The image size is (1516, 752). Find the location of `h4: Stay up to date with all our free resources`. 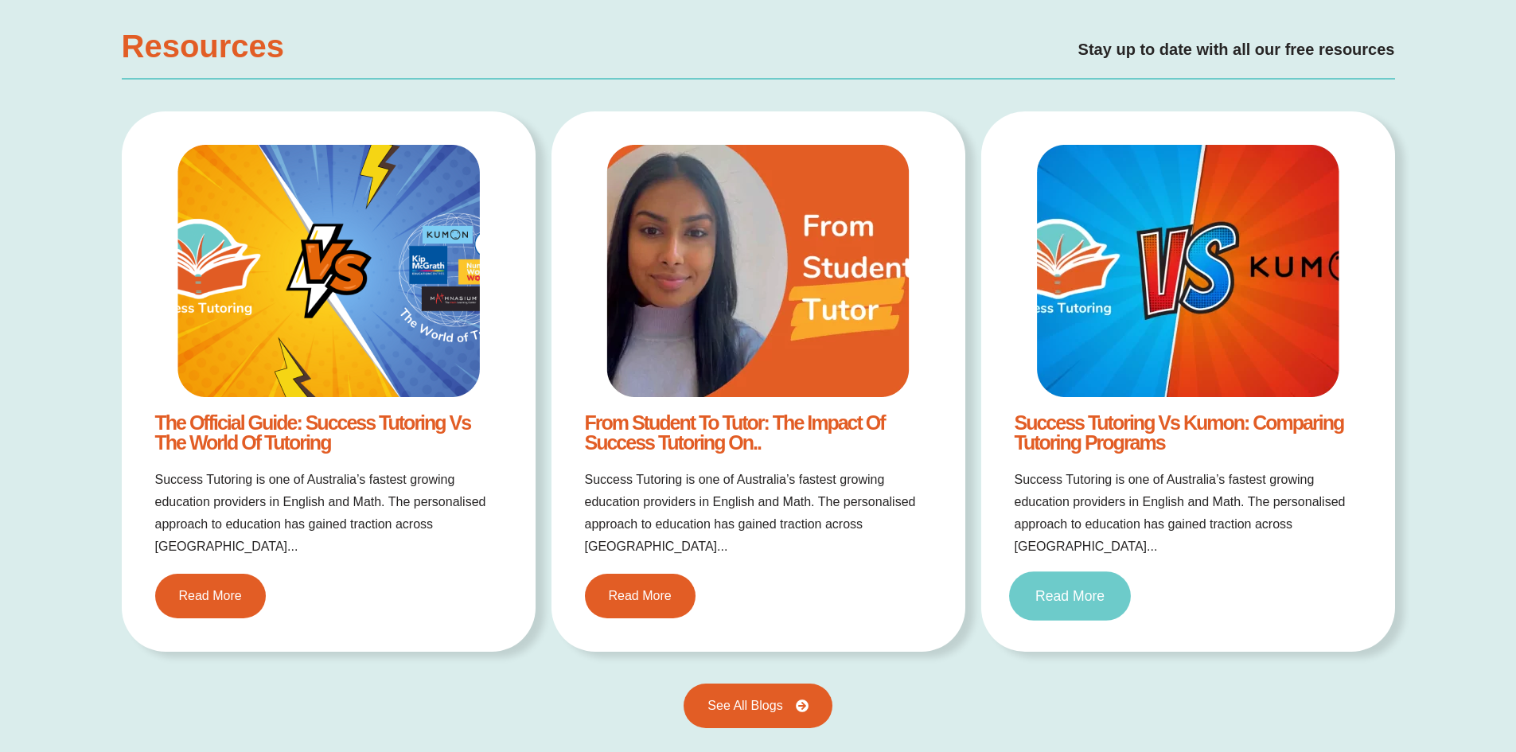

h4: Stay up to date with all our free resources is located at coordinates (879, 49).